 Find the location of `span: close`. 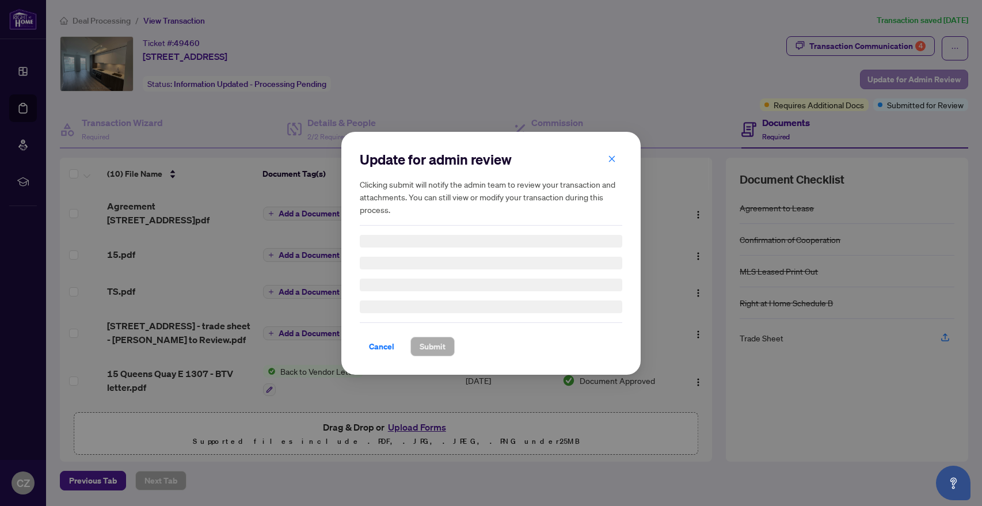

span: close is located at coordinates (612, 158).